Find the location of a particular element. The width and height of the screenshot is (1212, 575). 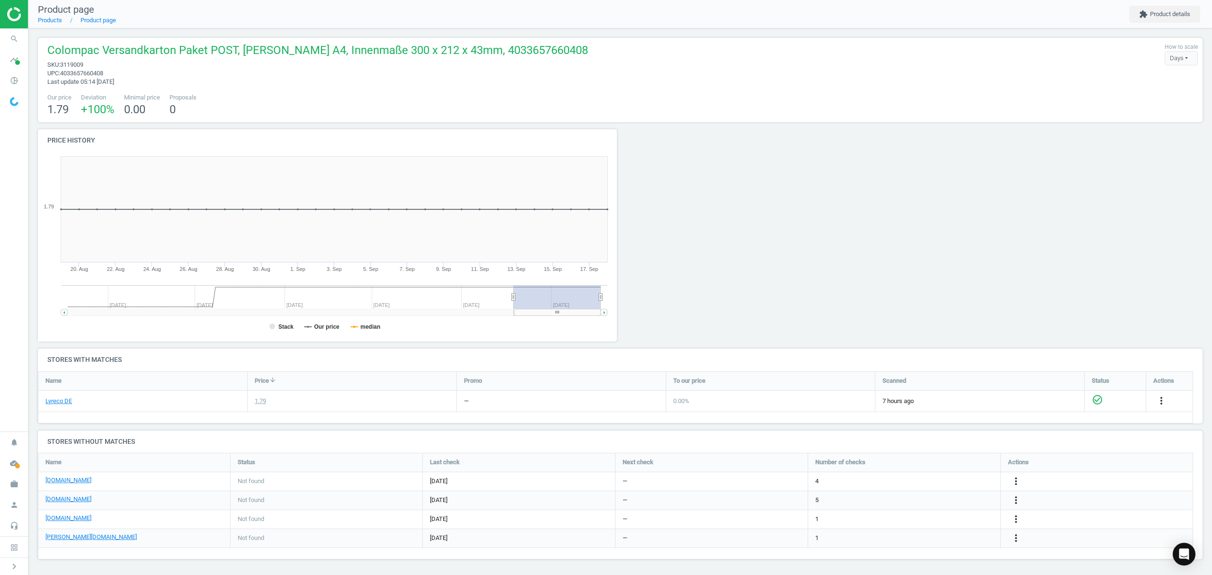

i: check_circle_outline is located at coordinates (1097, 399).